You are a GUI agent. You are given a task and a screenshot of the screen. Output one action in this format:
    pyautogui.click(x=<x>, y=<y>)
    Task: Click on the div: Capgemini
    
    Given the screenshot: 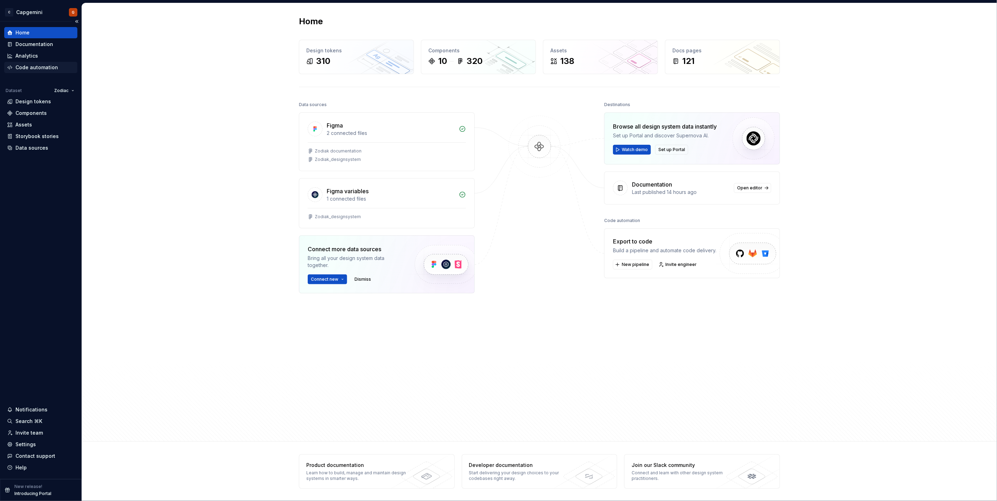 What is the action you would take?
    pyautogui.click(x=29, y=12)
    